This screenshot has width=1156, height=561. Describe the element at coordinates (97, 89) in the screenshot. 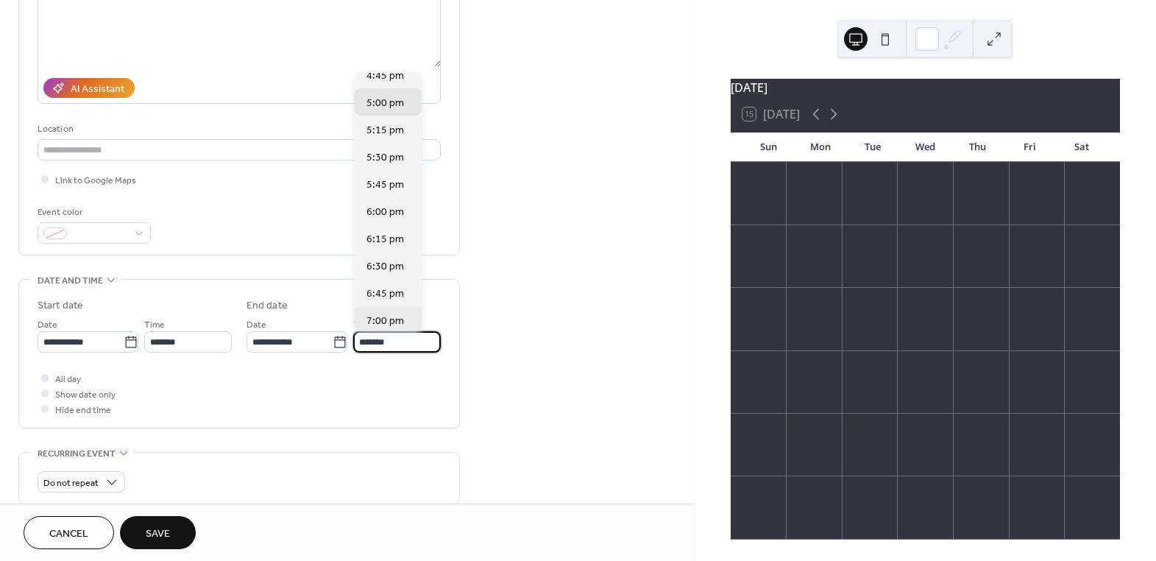

I see `div: AI Assistant` at that location.